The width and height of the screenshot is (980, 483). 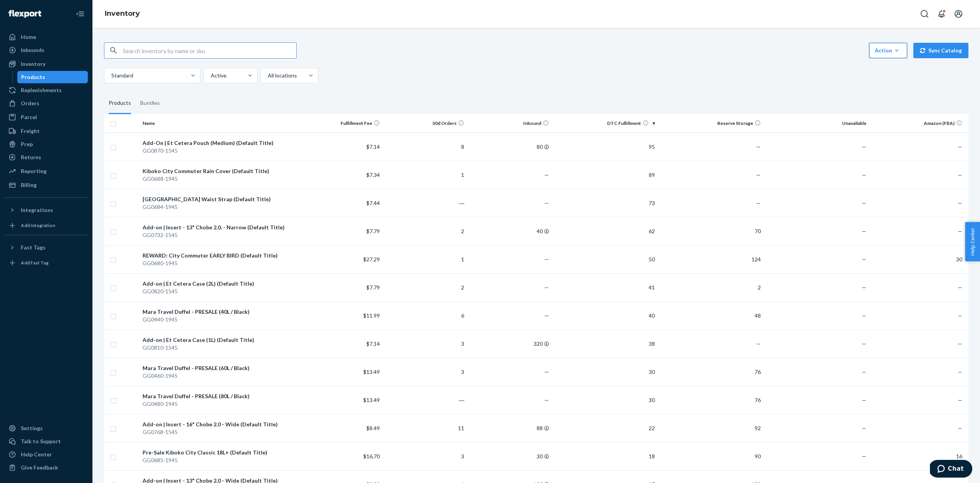 I want to click on td: 18, so click(x=605, y=456).